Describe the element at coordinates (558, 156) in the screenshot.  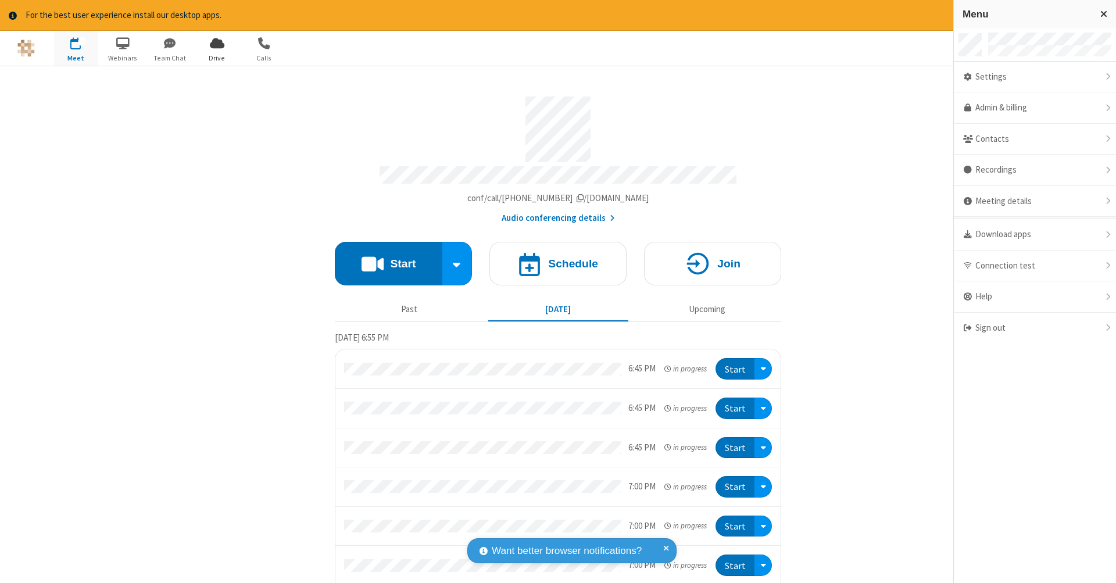
I see `section: Account details` at that location.